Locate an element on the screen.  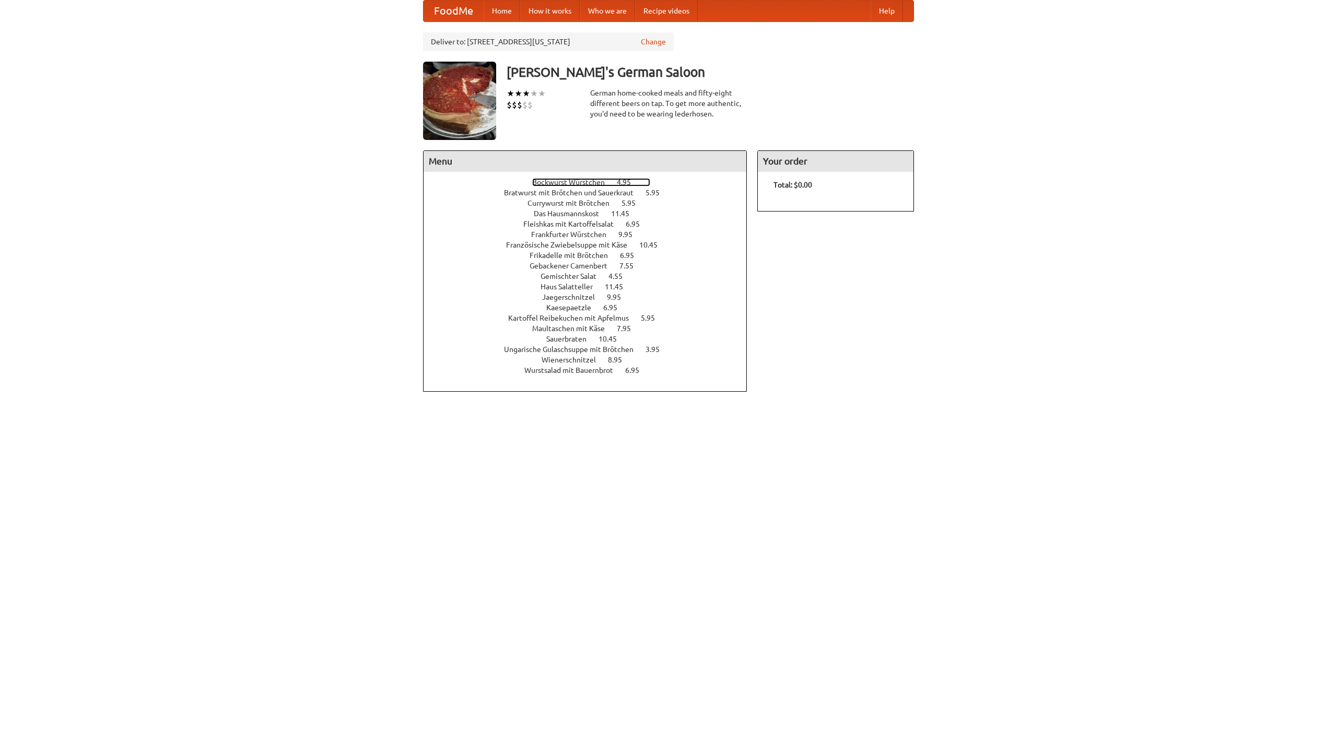
span: Haus Salatteller is located at coordinates (572, 287).